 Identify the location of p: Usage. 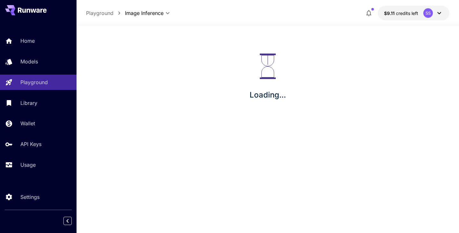
(28, 165).